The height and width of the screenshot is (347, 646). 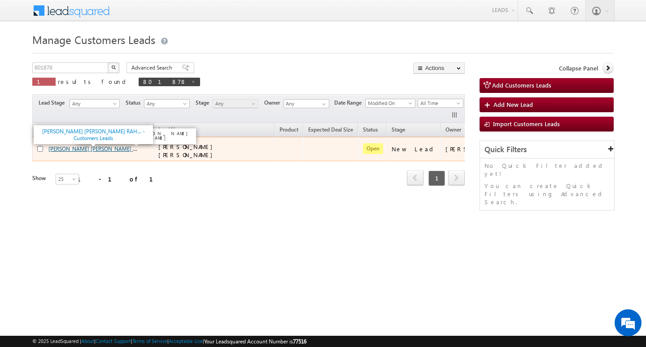 I want to click on div: New Lead, so click(x=414, y=149).